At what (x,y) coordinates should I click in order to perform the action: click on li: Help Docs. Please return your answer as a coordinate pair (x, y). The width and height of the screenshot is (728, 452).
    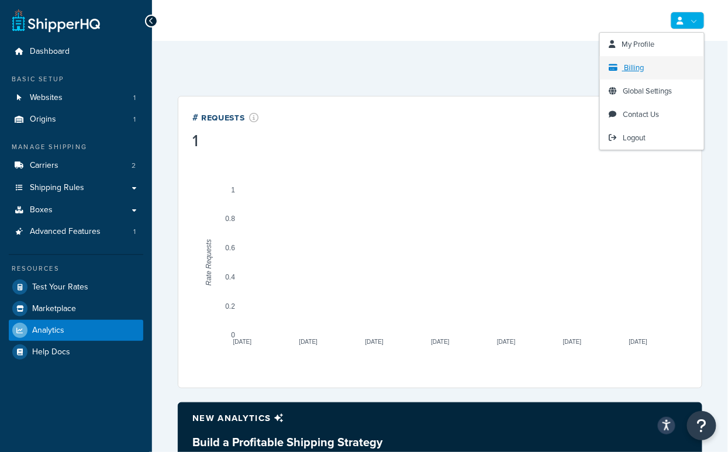
    Looking at the image, I should click on (76, 352).